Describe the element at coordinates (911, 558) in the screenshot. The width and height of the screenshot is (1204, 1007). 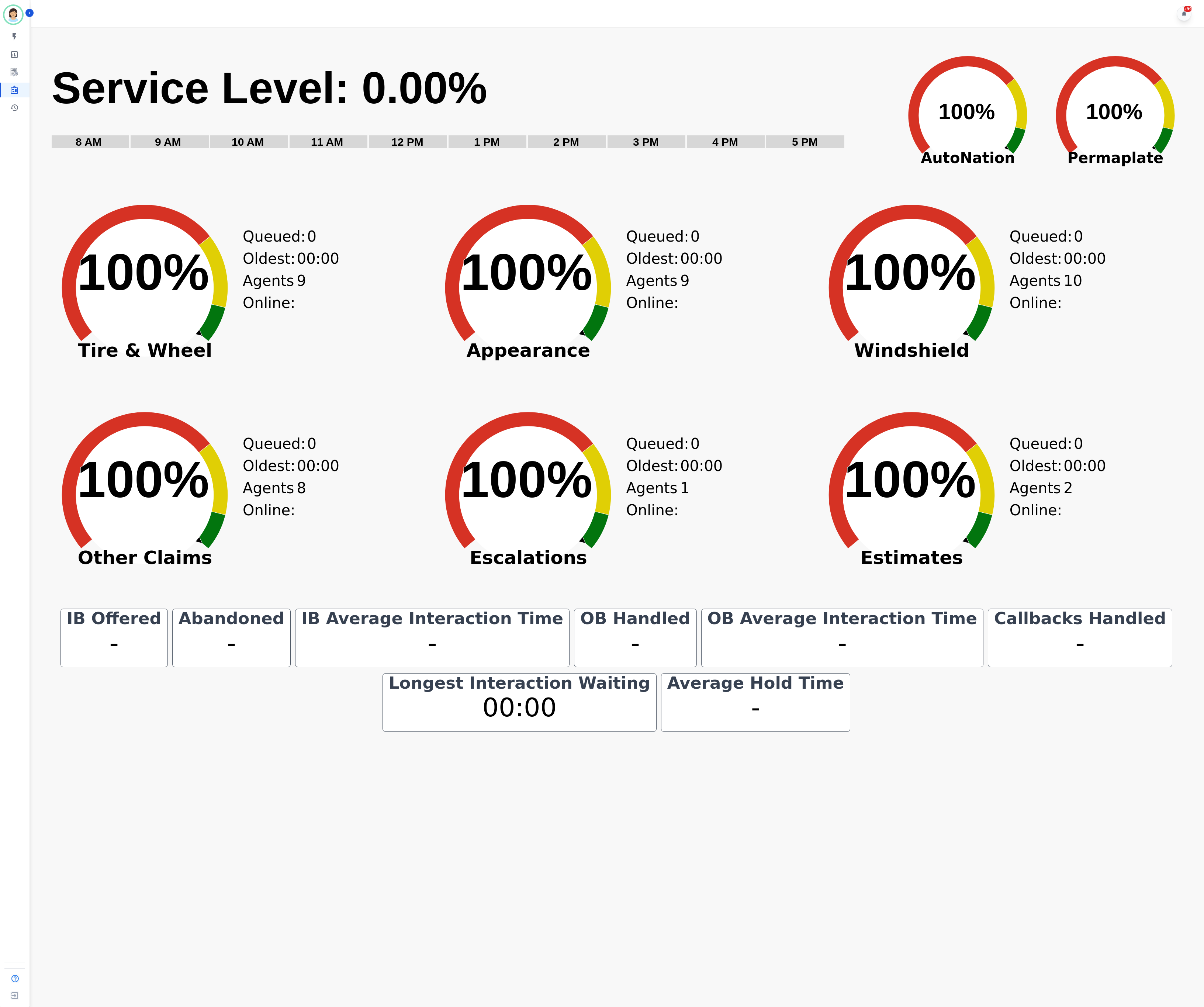
I see `span: Estimates` at that location.